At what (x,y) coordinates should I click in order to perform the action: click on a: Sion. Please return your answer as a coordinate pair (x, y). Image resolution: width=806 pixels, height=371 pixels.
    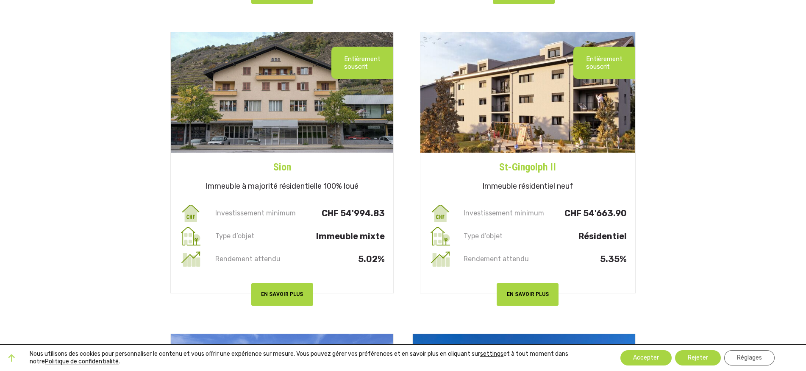
    Looking at the image, I should click on (282, 163).